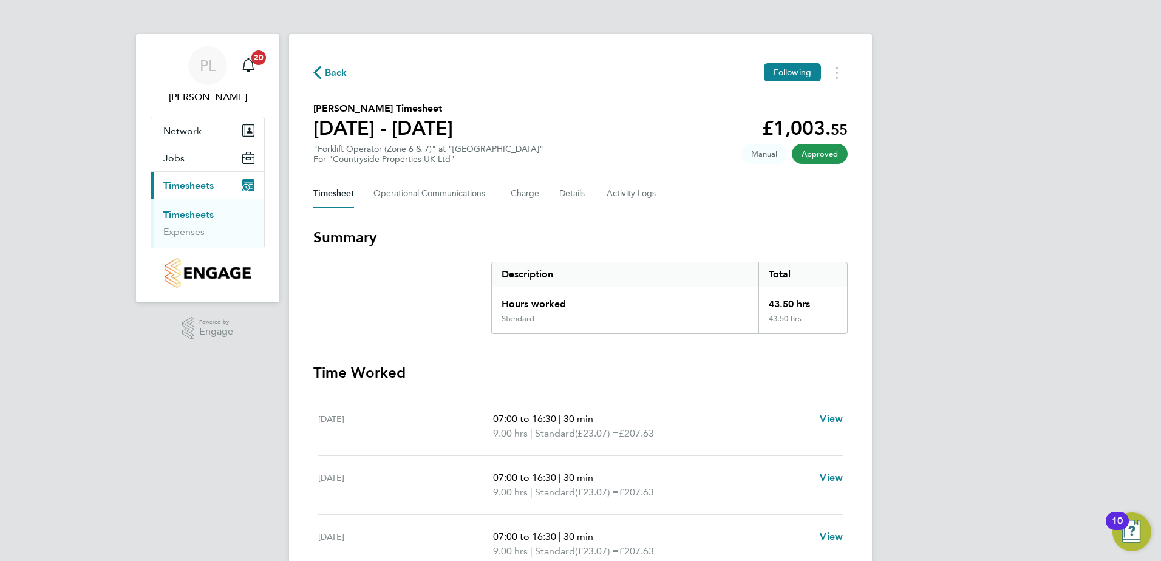 The image size is (1161, 561). What do you see at coordinates (216, 332) in the screenshot?
I see `span: Engage` at bounding box center [216, 332].